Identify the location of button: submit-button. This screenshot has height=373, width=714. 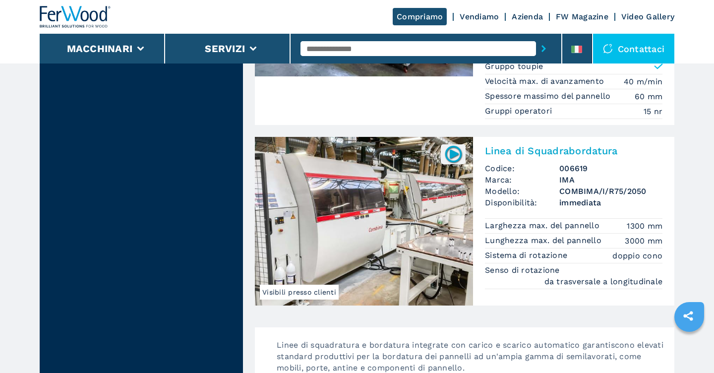
(544, 49).